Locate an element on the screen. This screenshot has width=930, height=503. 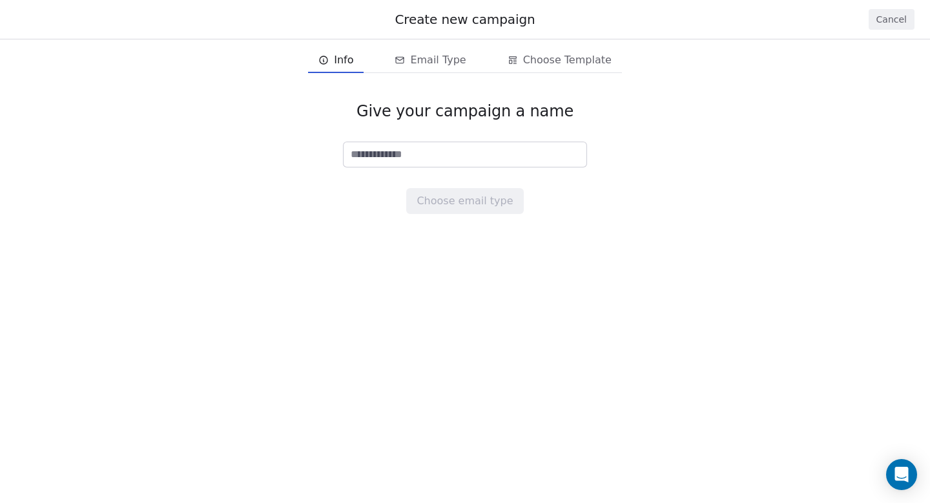
div: email creation steps is located at coordinates (465, 60).